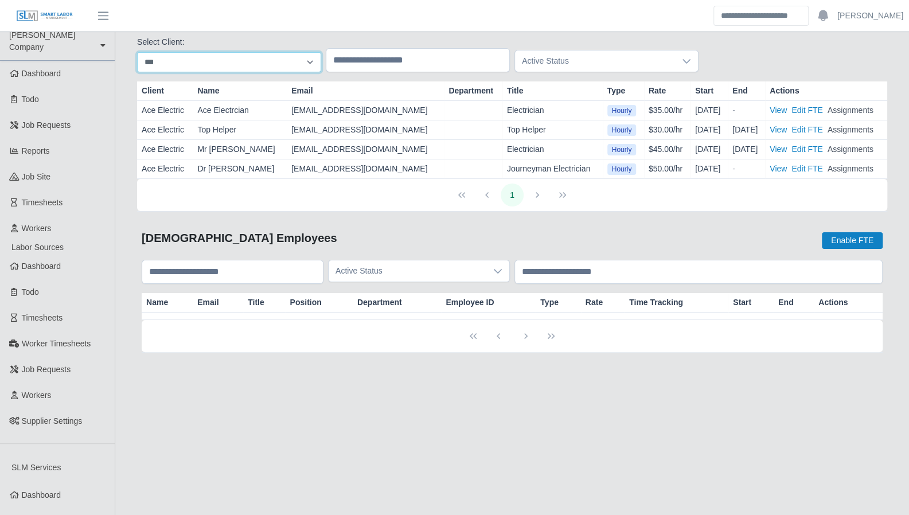  I want to click on img: SLM Logo, so click(45, 16).